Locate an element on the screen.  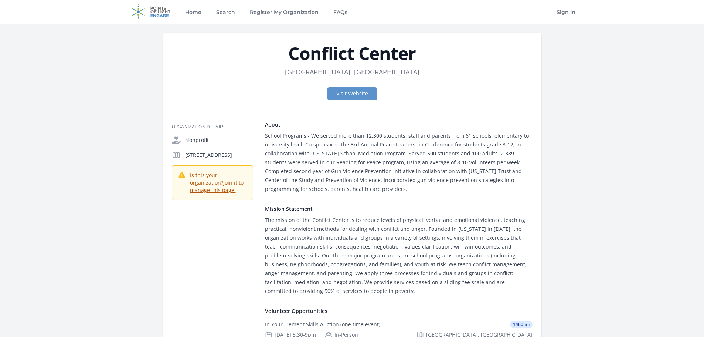
h4: Mission Statement is located at coordinates (399, 209).